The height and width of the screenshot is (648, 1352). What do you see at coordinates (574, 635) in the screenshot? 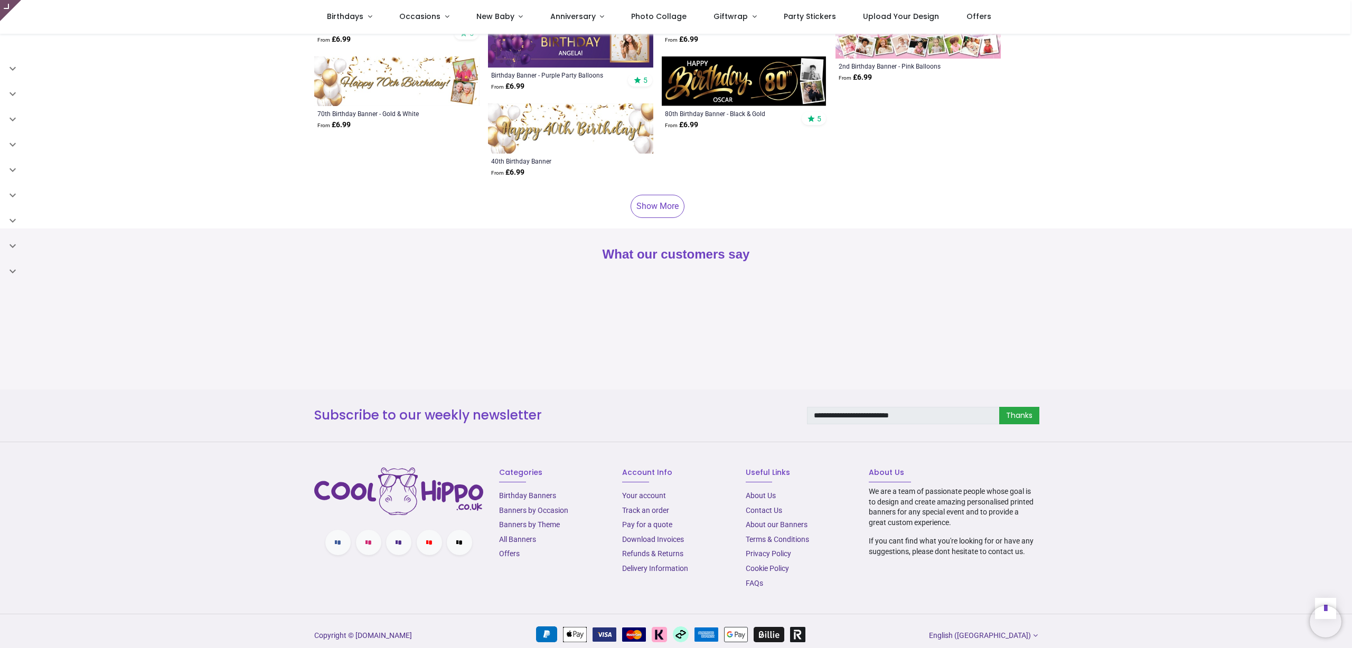
I see `img: Apple Pay` at bounding box center [574, 635].